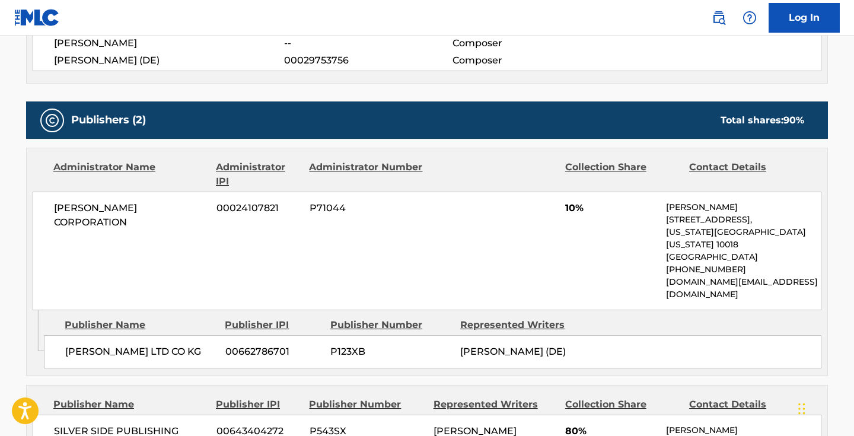  I want to click on div: Administrator Name, so click(130, 174).